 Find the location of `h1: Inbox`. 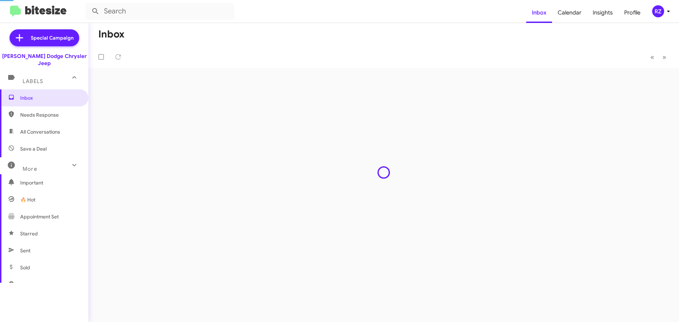

h1: Inbox is located at coordinates (111, 34).